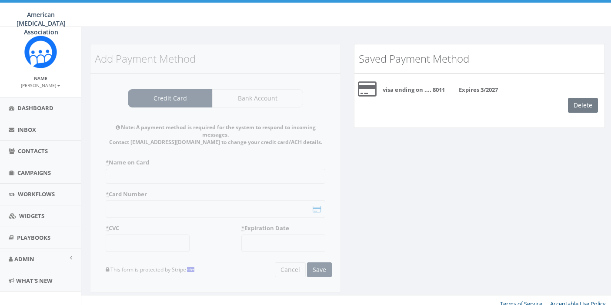  Describe the element at coordinates (40, 78) in the screenshot. I see `small: Name` at that location.